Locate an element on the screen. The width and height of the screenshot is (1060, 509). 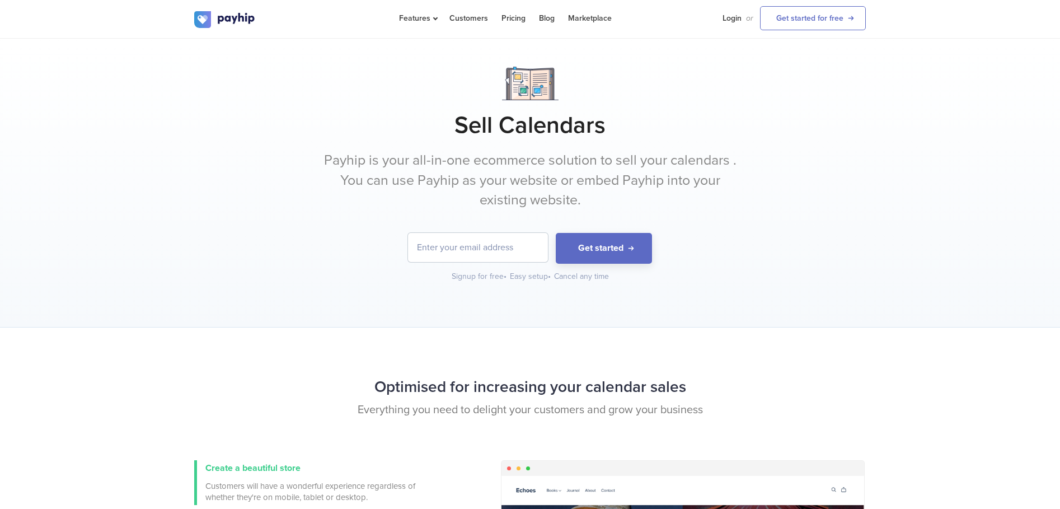
a: Get started for free is located at coordinates (813, 18).